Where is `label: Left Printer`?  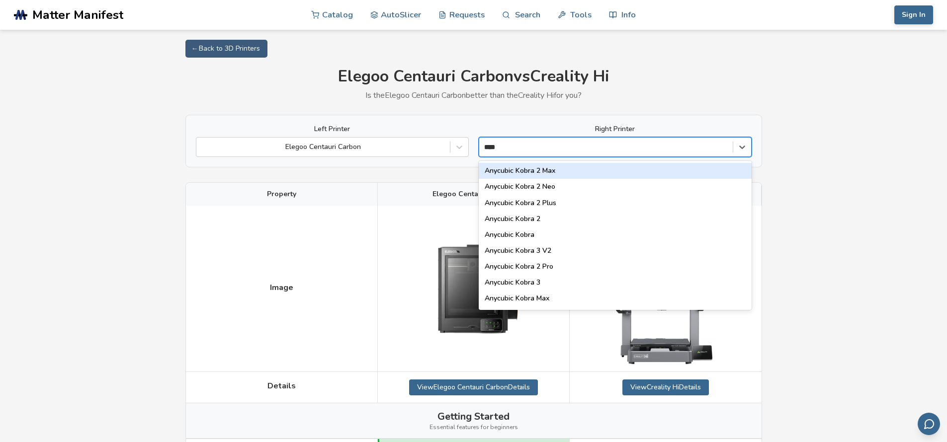
label: Left Printer is located at coordinates (332, 129).